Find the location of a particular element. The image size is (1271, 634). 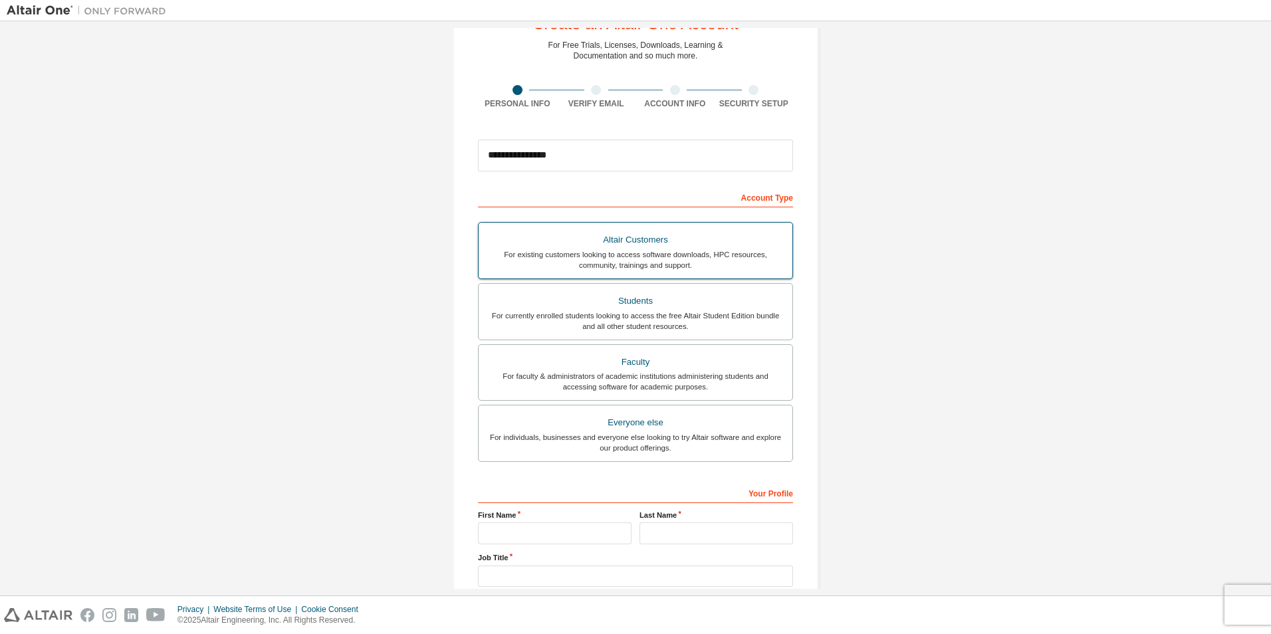

div: For Free Trials, Licenses, Downloads, Learning & Documentation and so much more. is located at coordinates (636, 51).